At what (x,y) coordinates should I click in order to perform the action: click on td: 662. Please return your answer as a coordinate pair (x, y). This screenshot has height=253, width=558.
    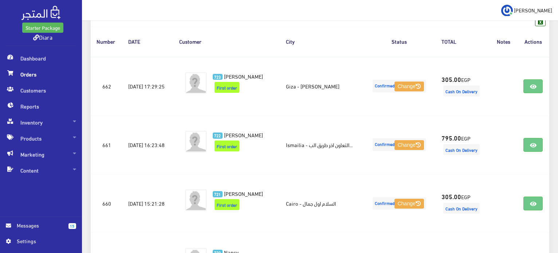
    Looking at the image, I should click on (107, 86).